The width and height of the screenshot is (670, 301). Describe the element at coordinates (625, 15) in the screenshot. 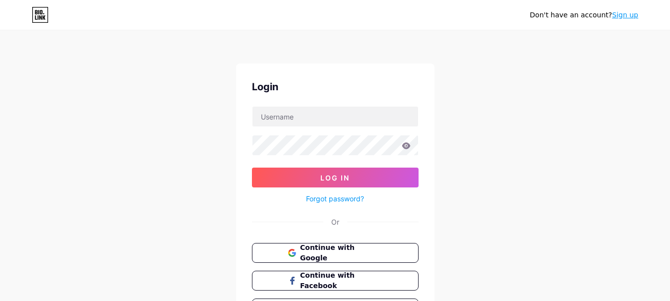

I see `a: Sign up` at that location.